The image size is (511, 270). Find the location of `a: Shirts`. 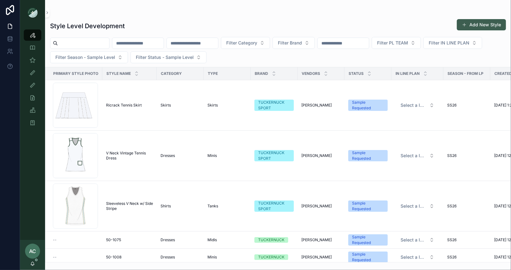

a: Shirts is located at coordinates (180, 206).